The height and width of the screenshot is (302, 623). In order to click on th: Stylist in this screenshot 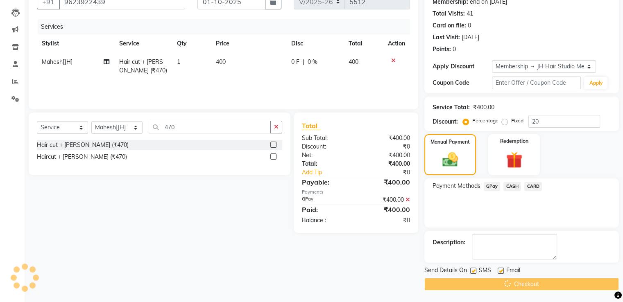, I will do `click(75, 43)`.